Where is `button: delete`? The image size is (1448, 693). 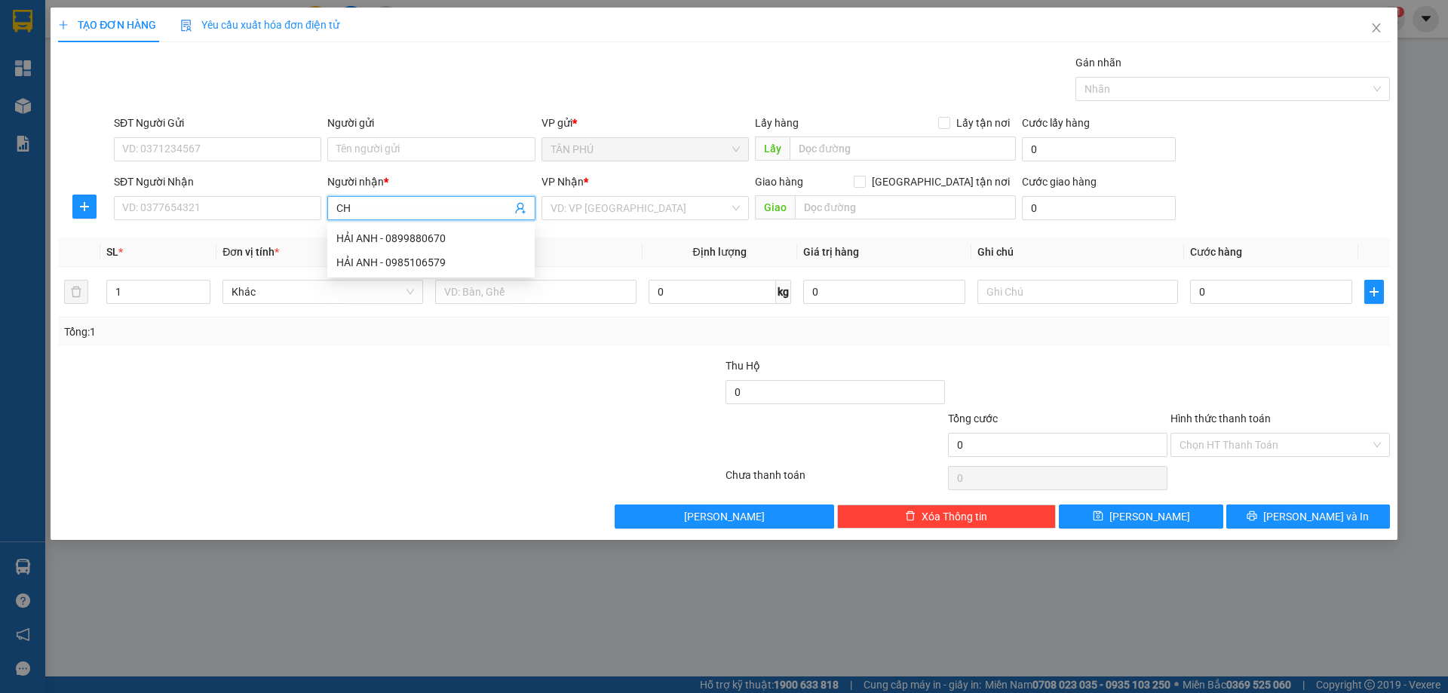 button: delete is located at coordinates (76, 292).